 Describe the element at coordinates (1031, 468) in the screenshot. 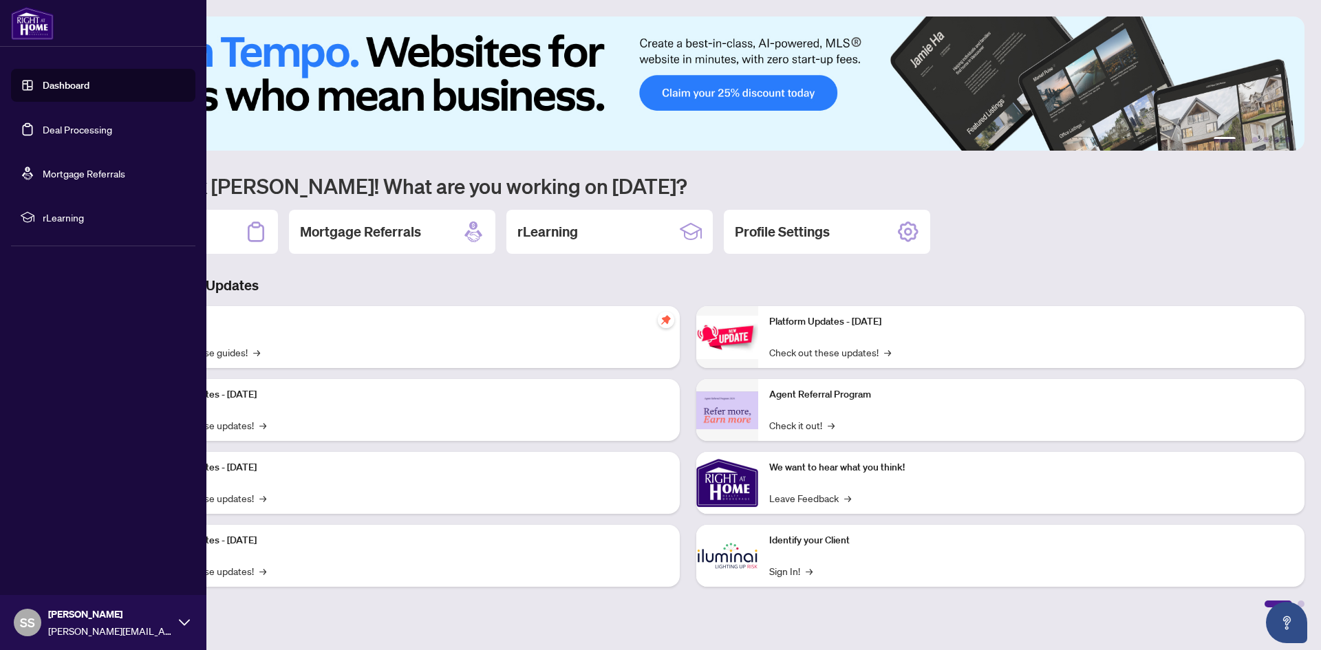

I see `p: We want to hear what you think!` at that location.